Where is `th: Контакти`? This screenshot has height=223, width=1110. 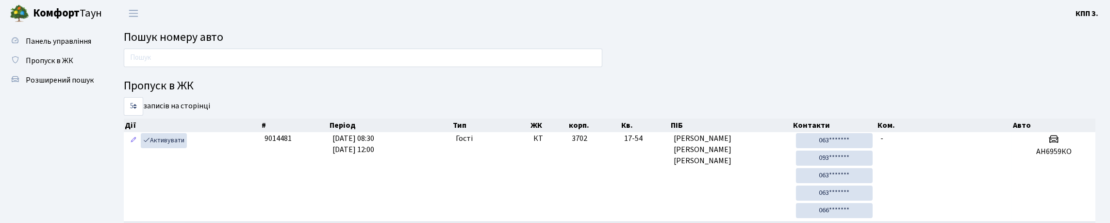
th: Контакти is located at coordinates (835, 125).